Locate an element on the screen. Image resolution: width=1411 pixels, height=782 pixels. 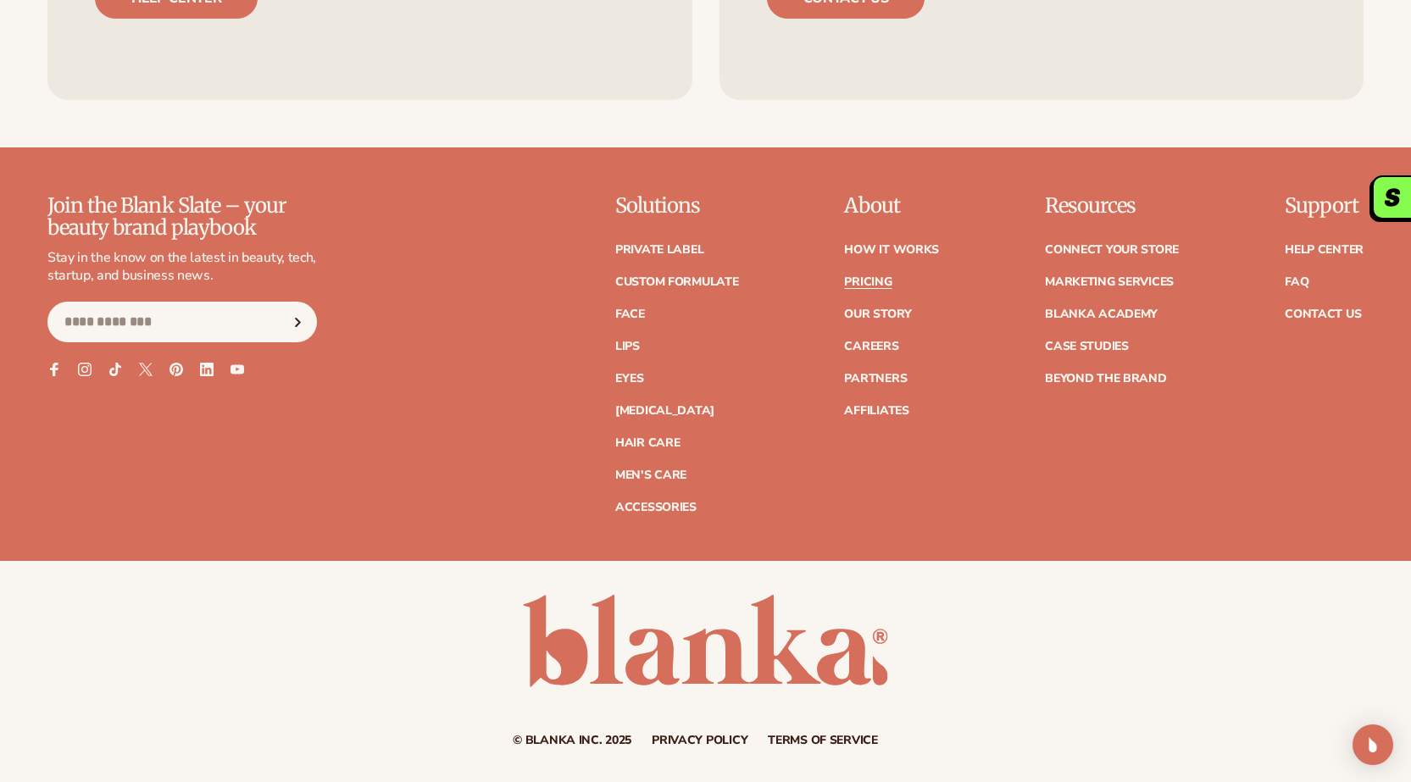
a: Lips is located at coordinates (627, 347).